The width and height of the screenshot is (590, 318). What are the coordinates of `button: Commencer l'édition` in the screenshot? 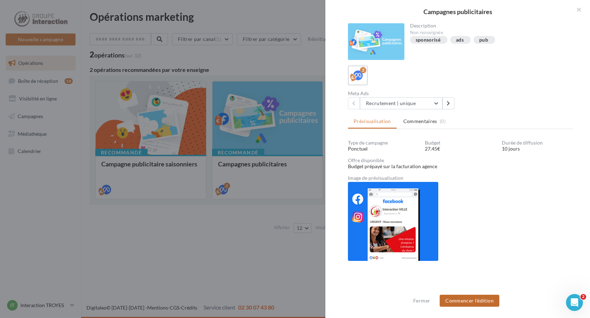 It's located at (469, 301).